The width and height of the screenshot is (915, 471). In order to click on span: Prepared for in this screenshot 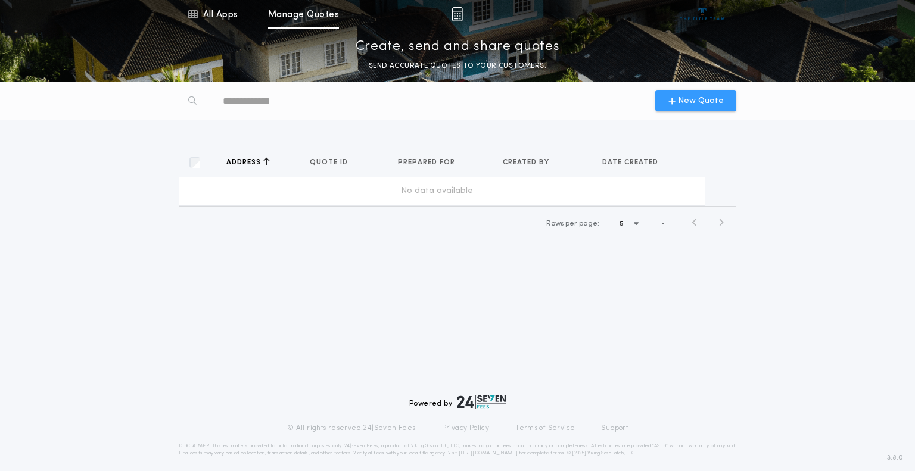, I will do `click(428, 163)`.